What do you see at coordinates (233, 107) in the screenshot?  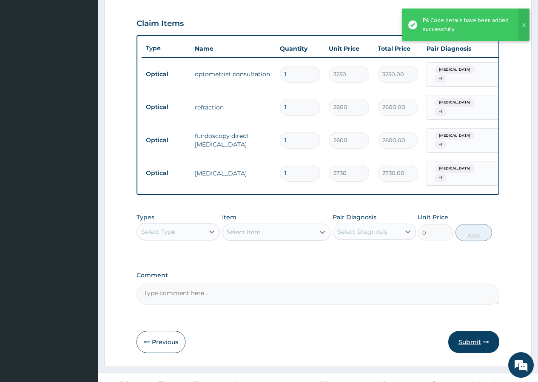 I see `td: refraction` at bounding box center [233, 107].